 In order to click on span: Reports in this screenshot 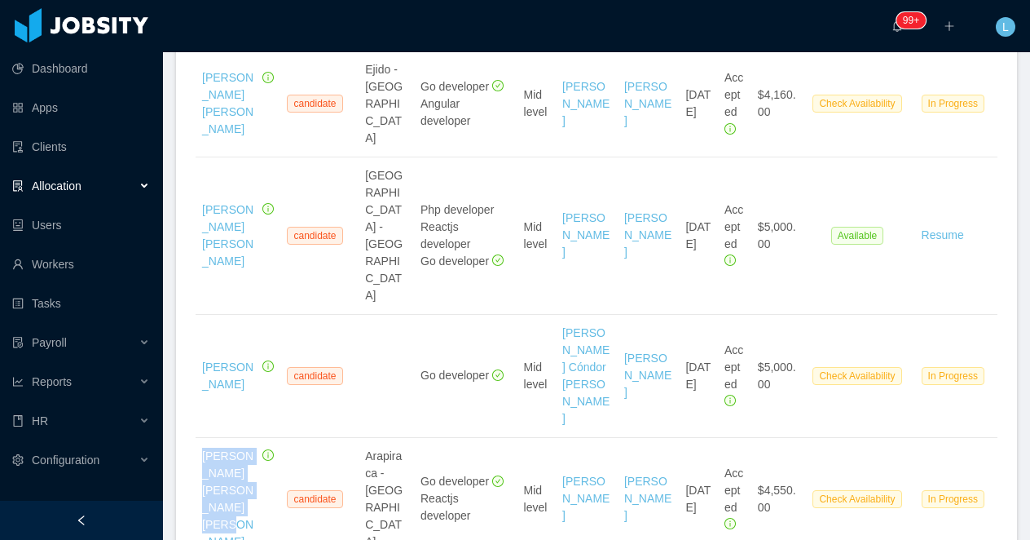, I will do `click(51, 382)`.